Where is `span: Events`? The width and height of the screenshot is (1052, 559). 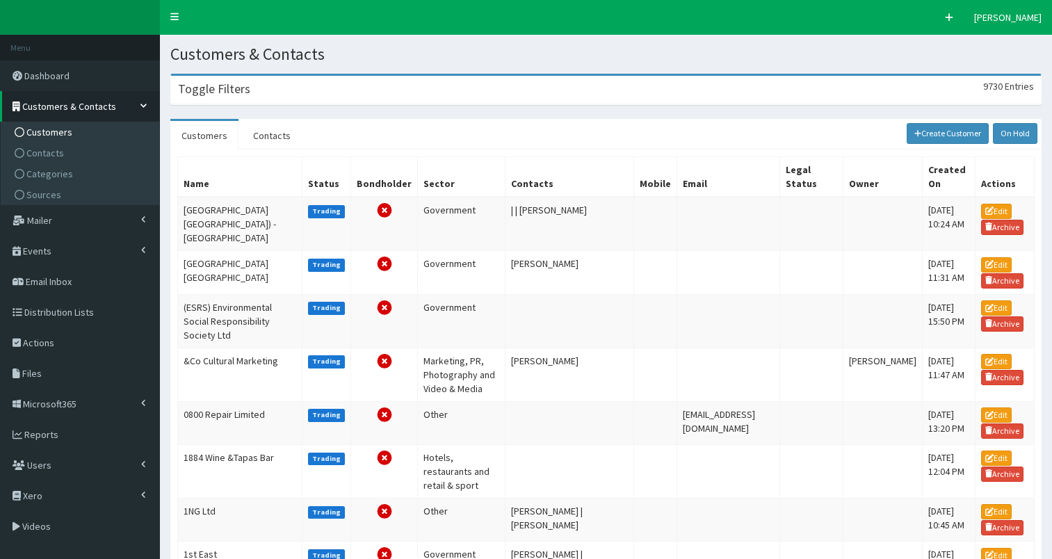
span: Events is located at coordinates (37, 251).